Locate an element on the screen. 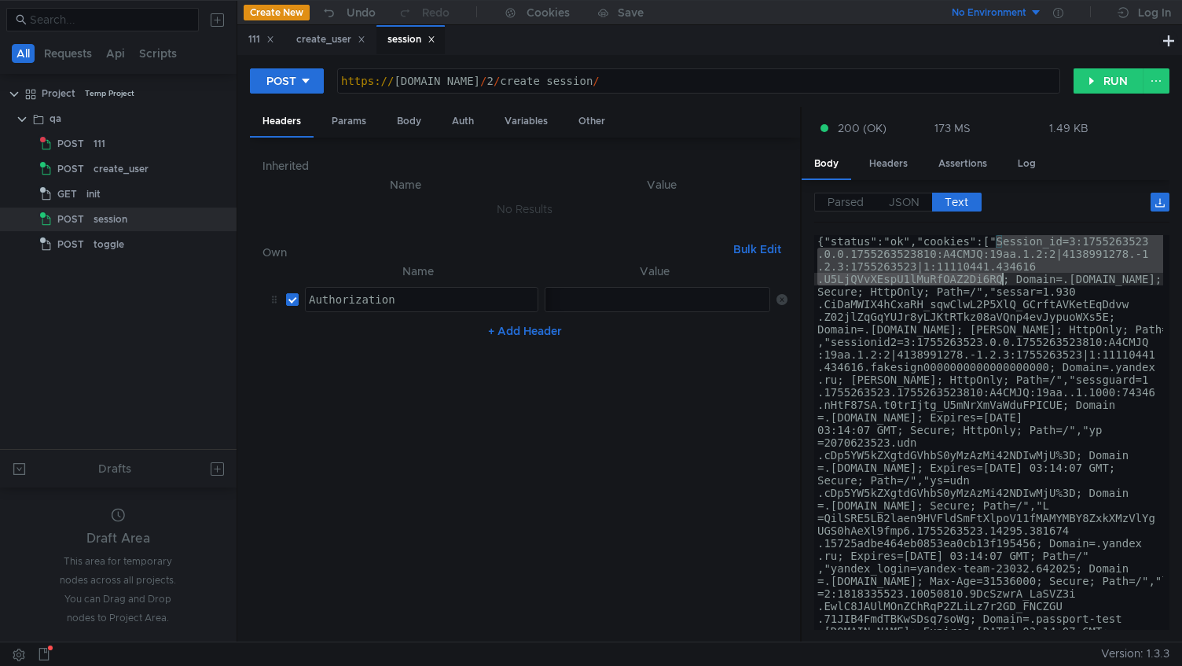 This screenshot has height=666, width=1182. div: Auth is located at coordinates (463, 121).